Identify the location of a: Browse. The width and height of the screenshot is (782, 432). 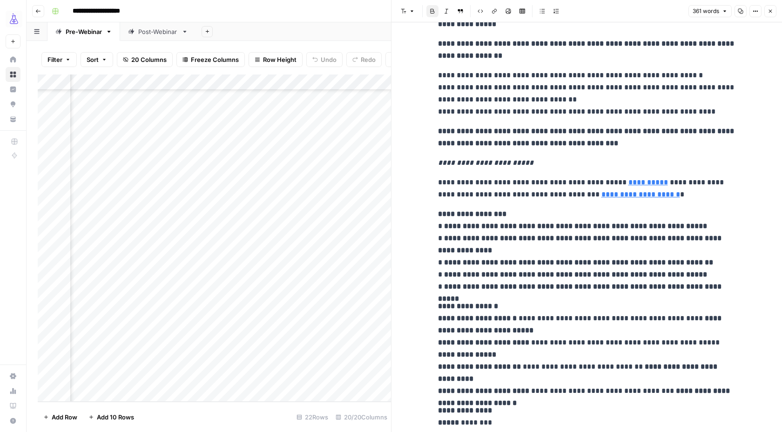
(13, 74).